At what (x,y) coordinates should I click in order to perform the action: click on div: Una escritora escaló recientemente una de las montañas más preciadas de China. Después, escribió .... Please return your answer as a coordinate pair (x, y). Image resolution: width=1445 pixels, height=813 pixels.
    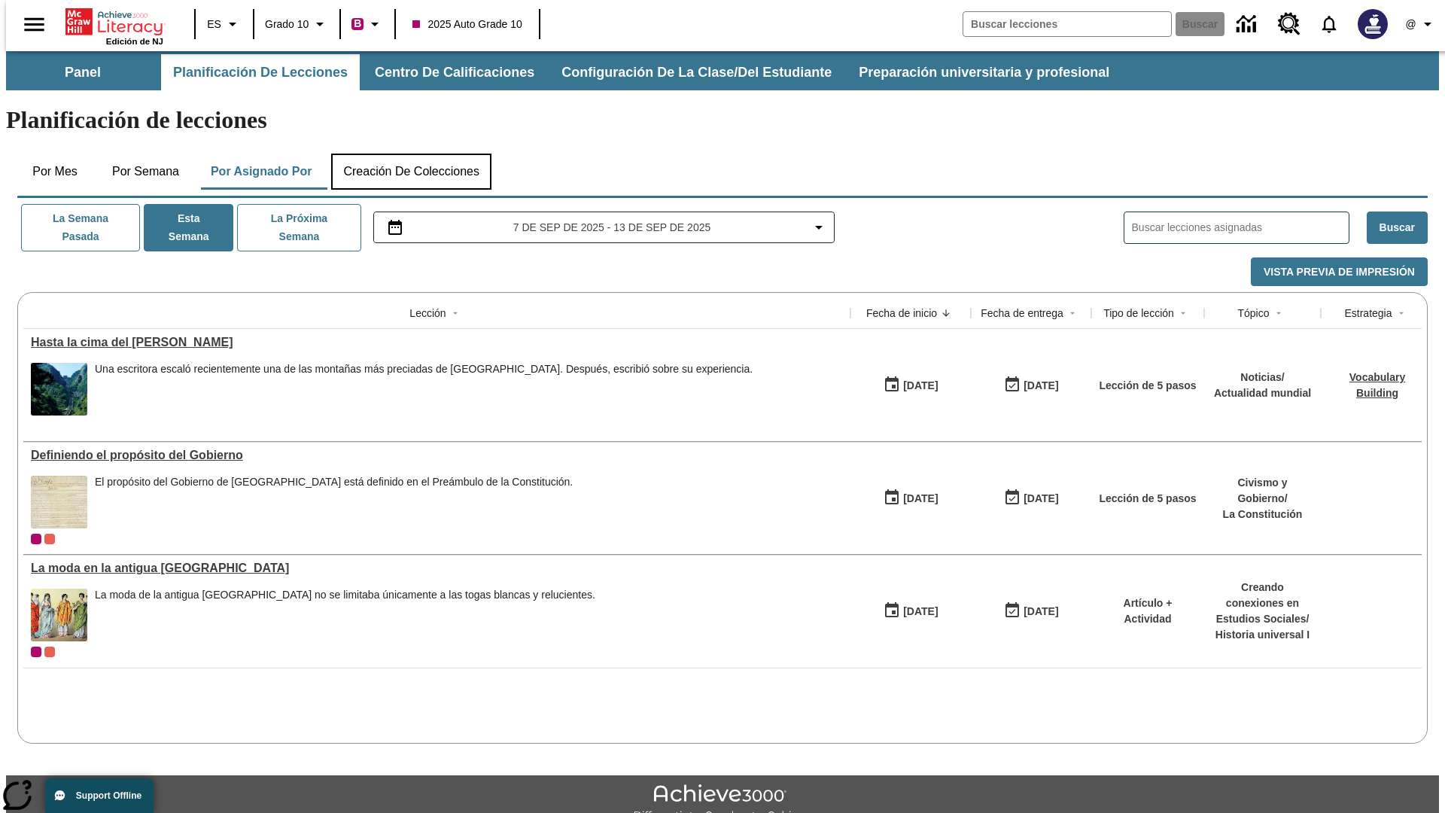
    Looking at the image, I should click on (424, 389).